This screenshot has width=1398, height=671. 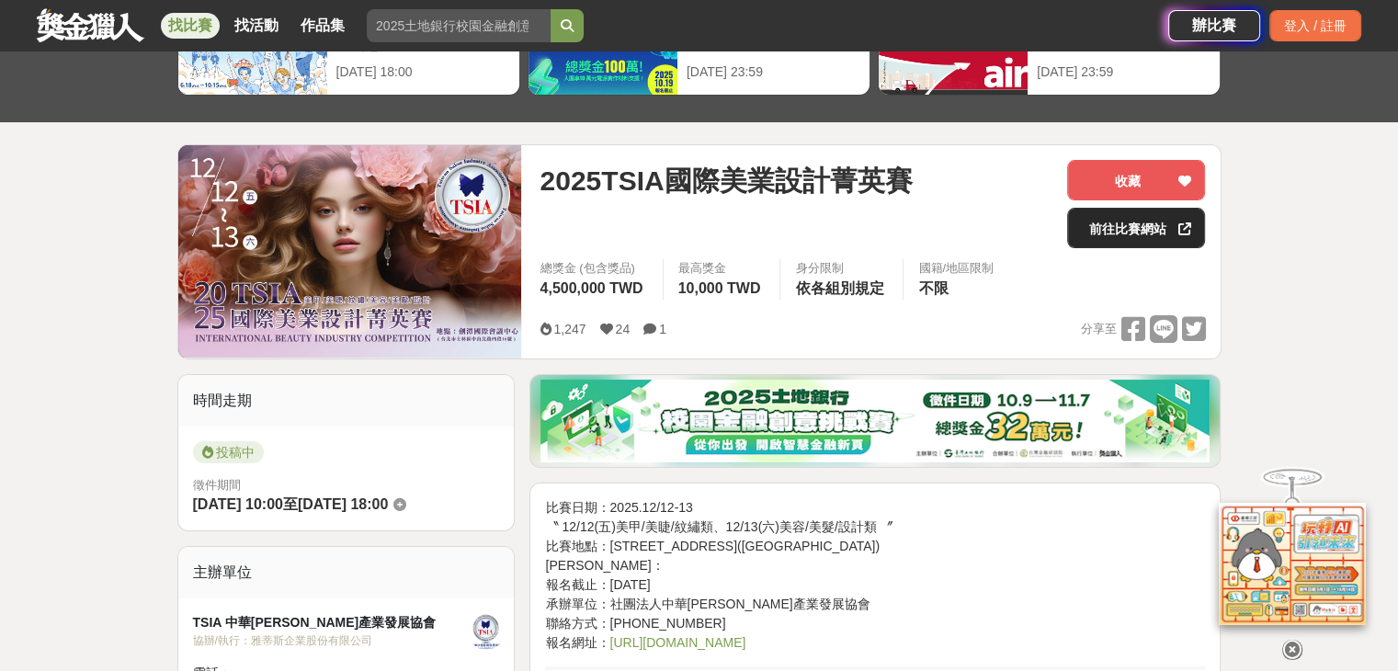 I want to click on div: 協辦/執行： 雅蒂斯企業股份有限公司, so click(x=330, y=641).